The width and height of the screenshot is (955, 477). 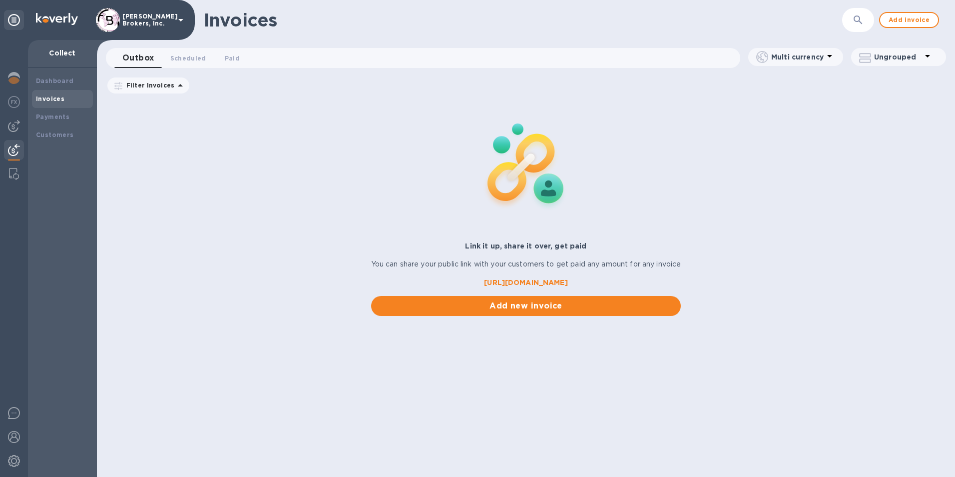 I want to click on span: Paid, so click(x=232, y=58).